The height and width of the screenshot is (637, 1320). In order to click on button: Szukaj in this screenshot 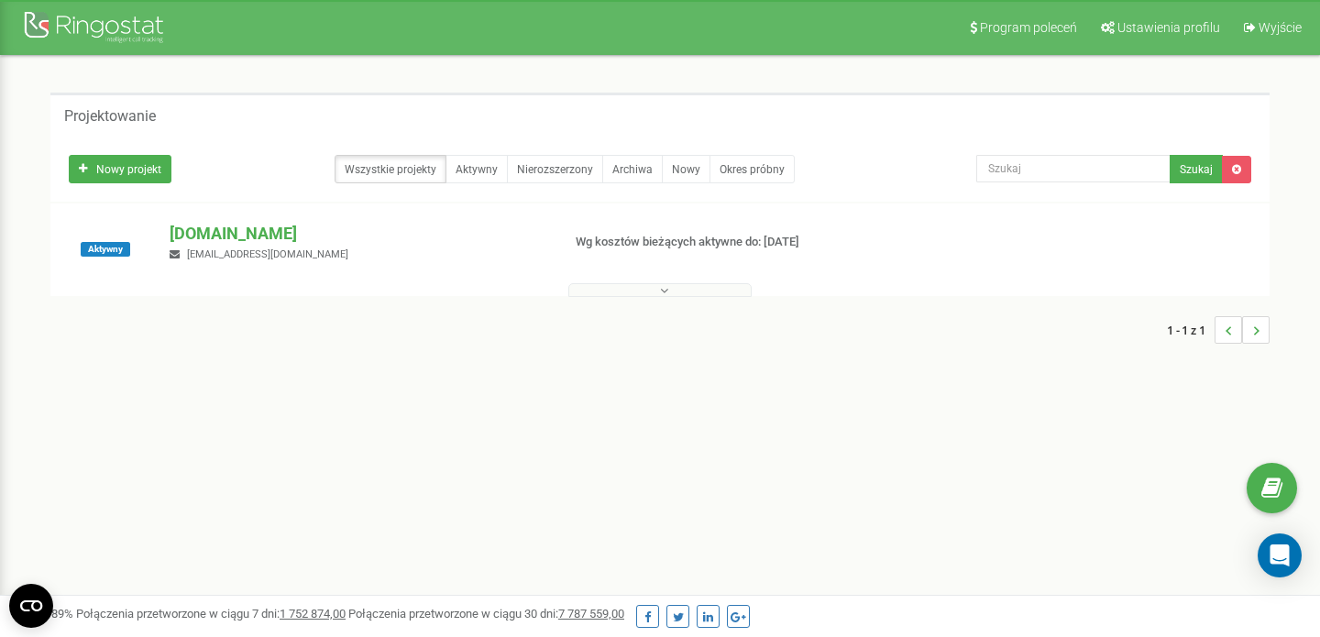, I will do `click(1196, 169)`.